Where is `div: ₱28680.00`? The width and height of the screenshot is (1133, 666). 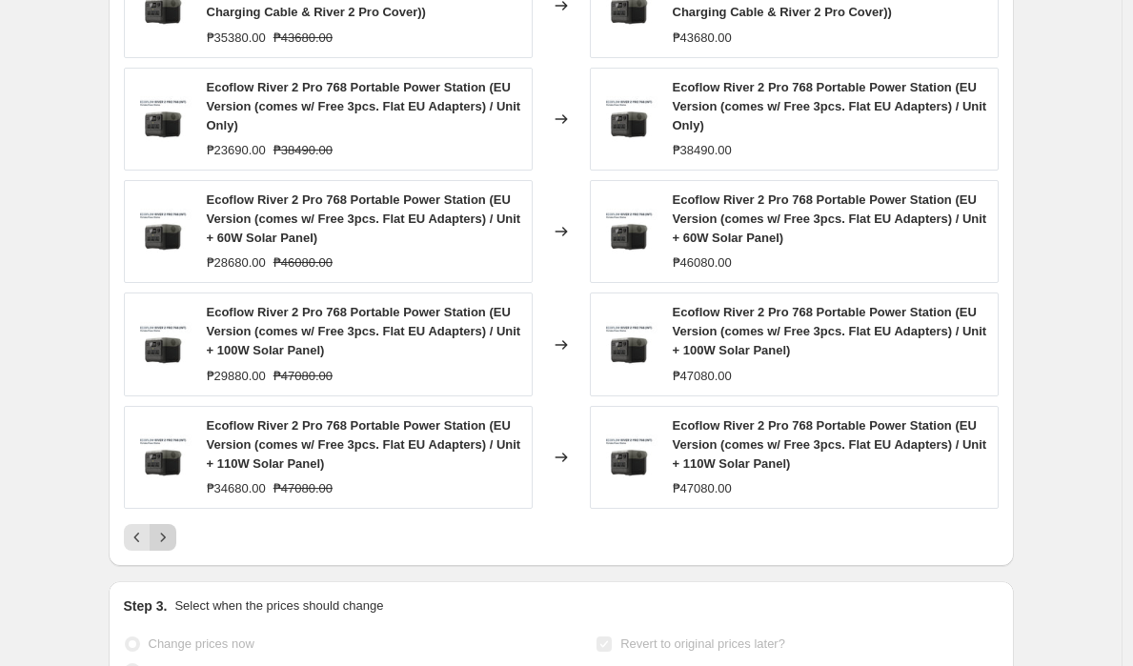
div: ₱28680.00 is located at coordinates (236, 263).